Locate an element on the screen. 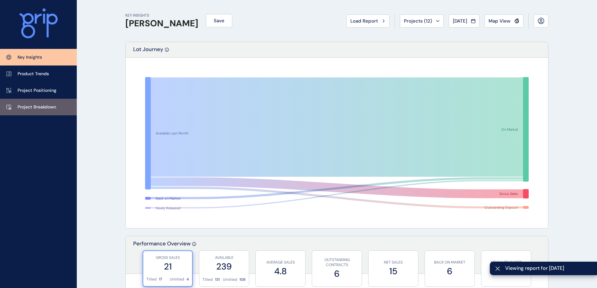 This screenshot has width=597, height=288. label: 21 is located at coordinates (168, 267).